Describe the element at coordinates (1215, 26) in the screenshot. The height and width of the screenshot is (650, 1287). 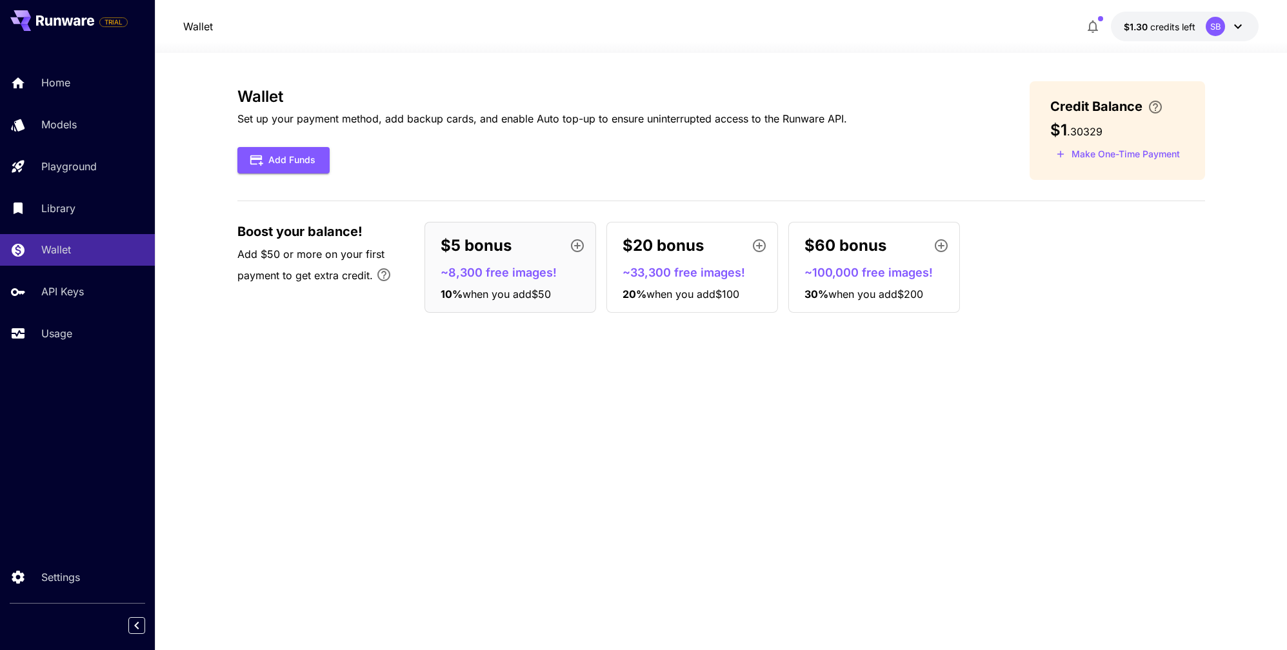
I see `div: SB` at that location.